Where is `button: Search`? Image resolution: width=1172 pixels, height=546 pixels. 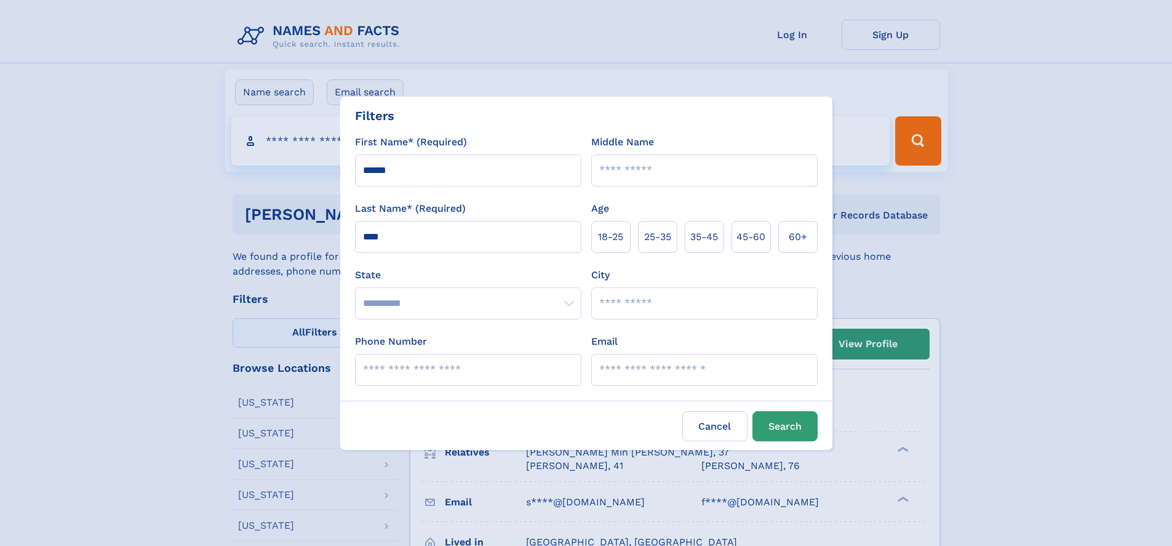
button: Search is located at coordinates (785, 426).